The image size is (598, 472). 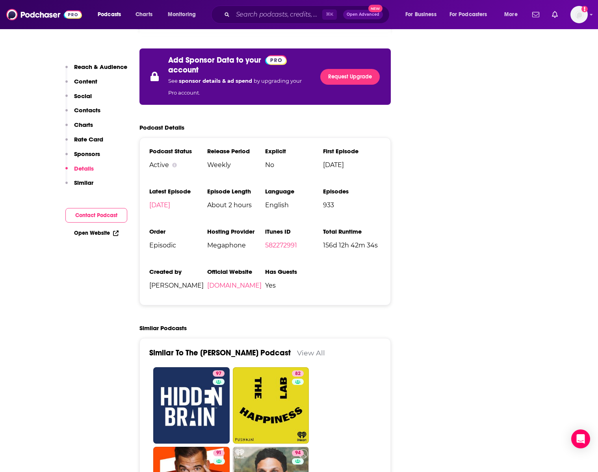 I want to click on span: sponsor details & ad spend, so click(x=216, y=81).